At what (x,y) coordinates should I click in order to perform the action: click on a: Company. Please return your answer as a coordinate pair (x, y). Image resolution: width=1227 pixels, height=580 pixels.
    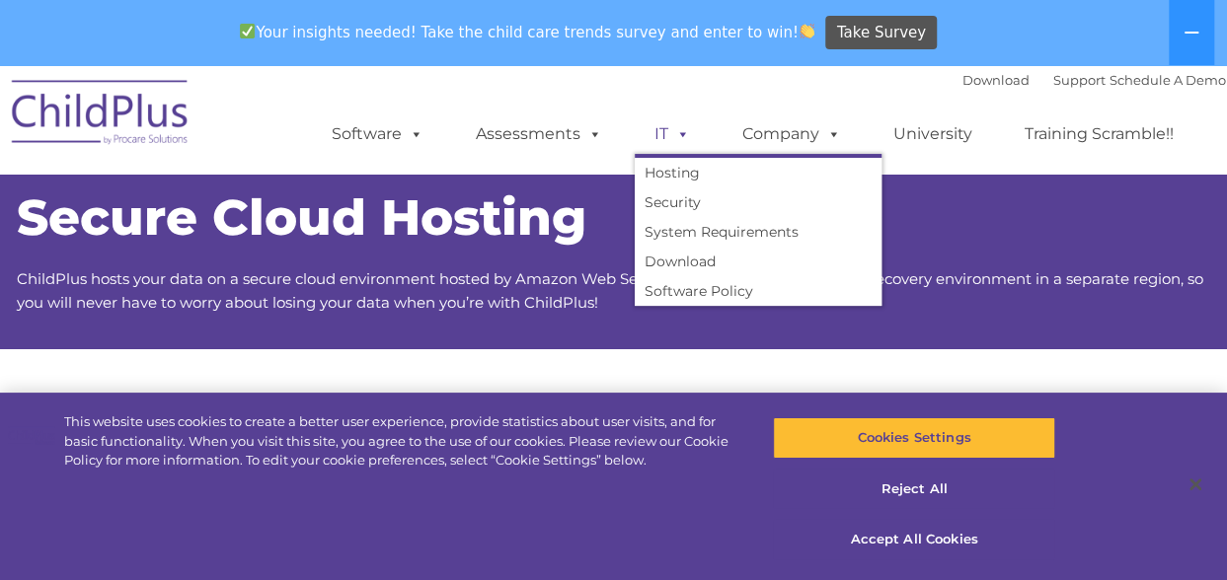
    Looking at the image, I should click on (791, 134).